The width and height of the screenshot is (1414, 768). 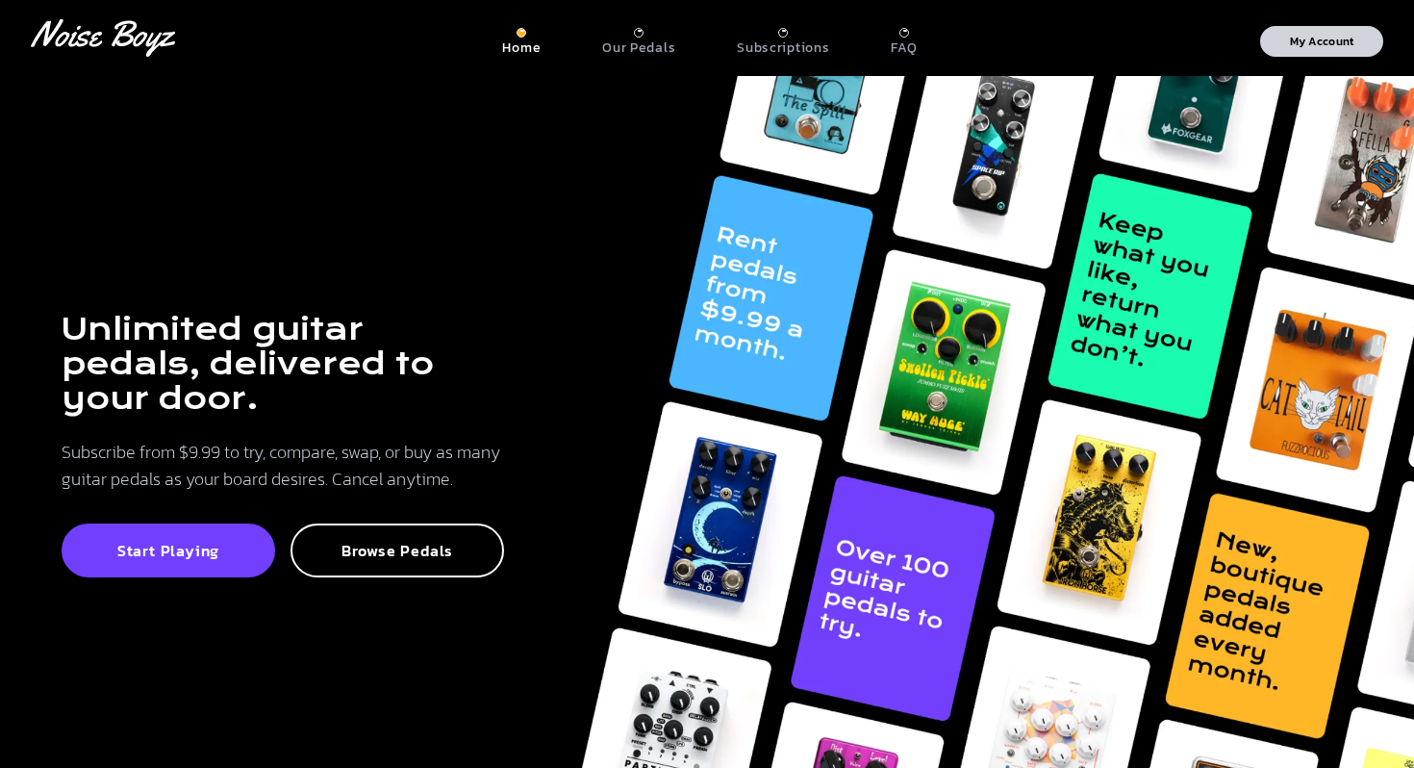 What do you see at coordinates (521, 38) in the screenshot?
I see `a: Home` at bounding box center [521, 38].